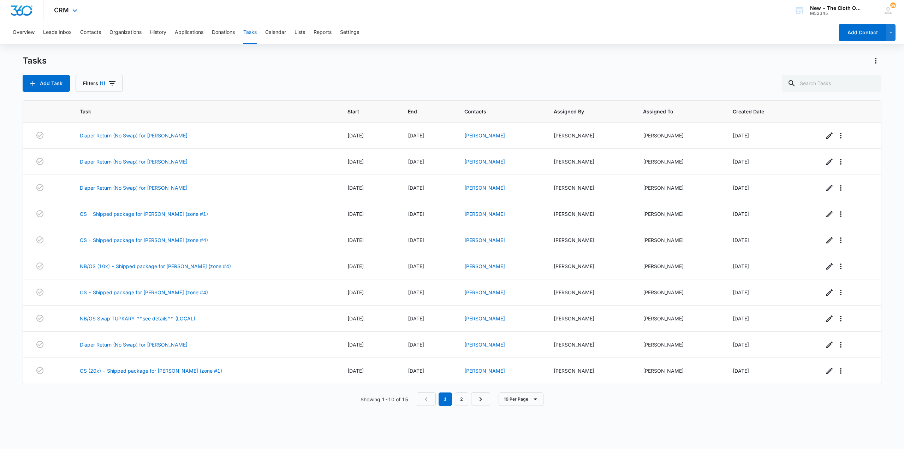  What do you see at coordinates (189, 33) in the screenshot?
I see `button: Applications` at bounding box center [189, 33].